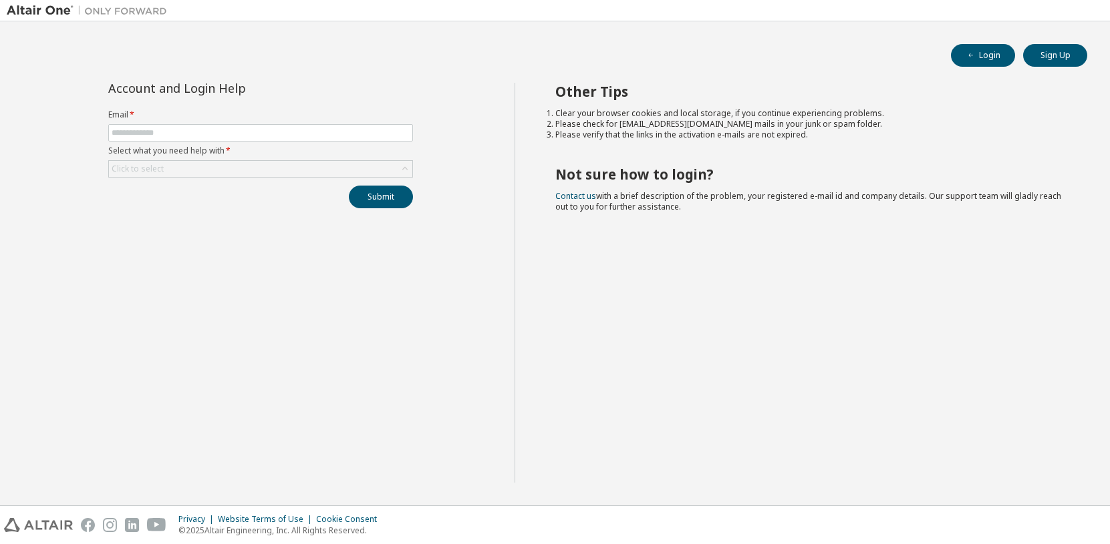  What do you see at coordinates (350, 520) in the screenshot?
I see `div: Cookie Consent` at bounding box center [350, 520].